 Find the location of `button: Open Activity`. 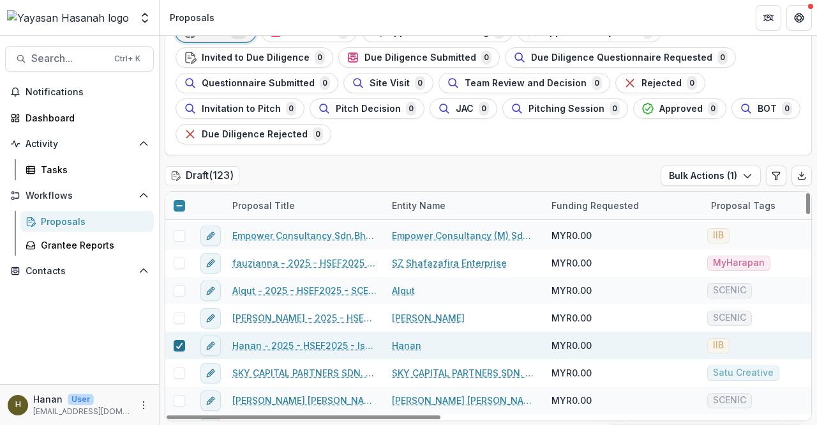

button: Open Activity is located at coordinates (79, 144).